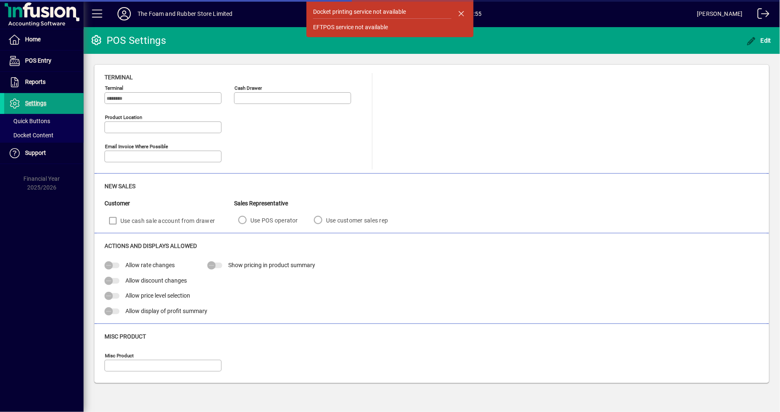  I want to click on div: POS Settings, so click(128, 41).